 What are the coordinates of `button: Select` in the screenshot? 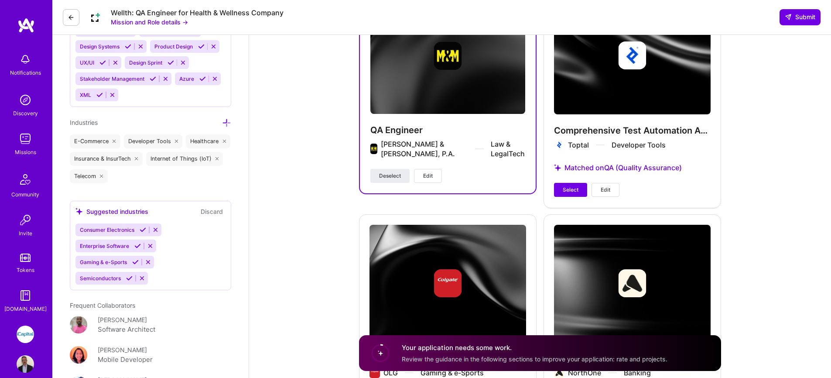 It's located at (570, 190).